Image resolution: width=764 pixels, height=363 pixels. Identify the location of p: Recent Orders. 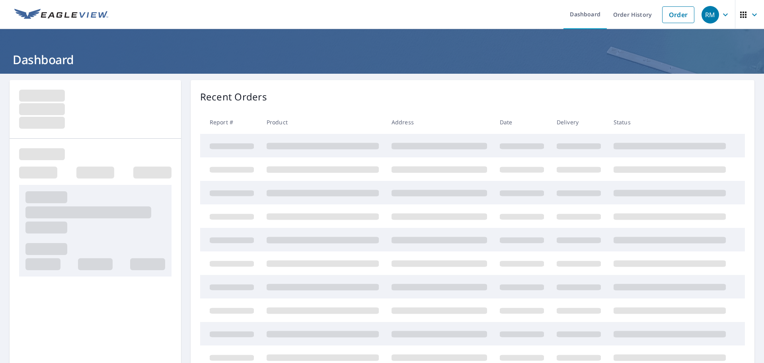
(234, 97).